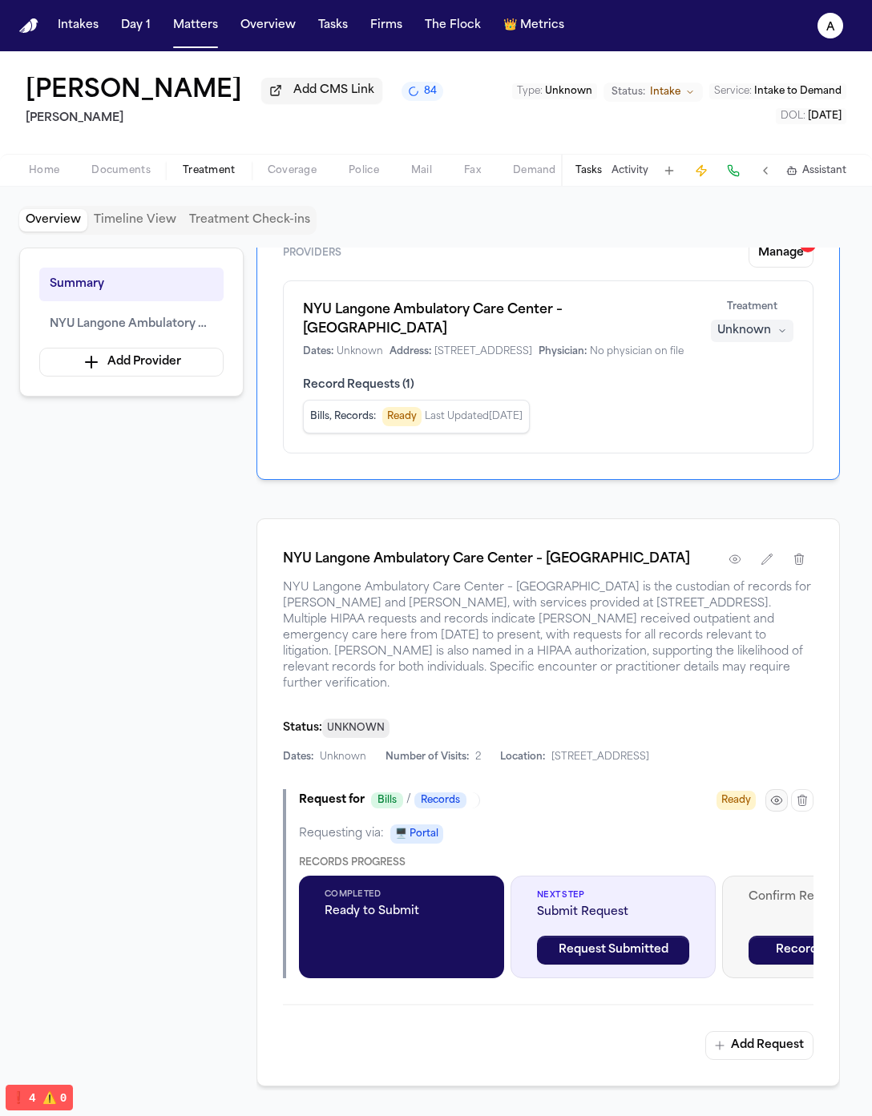 This screenshot has width=872, height=1116. I want to click on span: Intake to Demand, so click(797, 91).